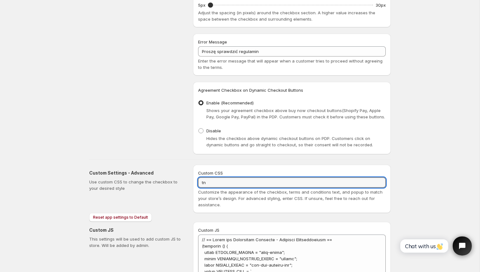 The image size is (480, 272). What do you see at coordinates (136, 185) in the screenshot?
I see `p: Use custom CSS to change the checkbox to your desired style` at bounding box center [136, 185].